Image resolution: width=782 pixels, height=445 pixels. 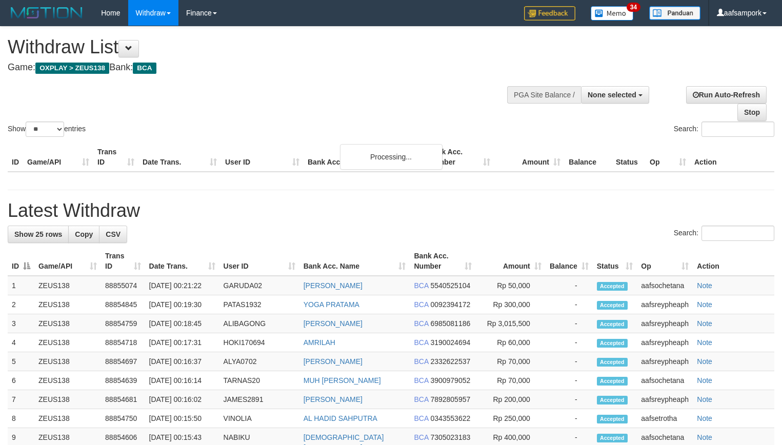 I want to click on td: 88854759, so click(x=123, y=324).